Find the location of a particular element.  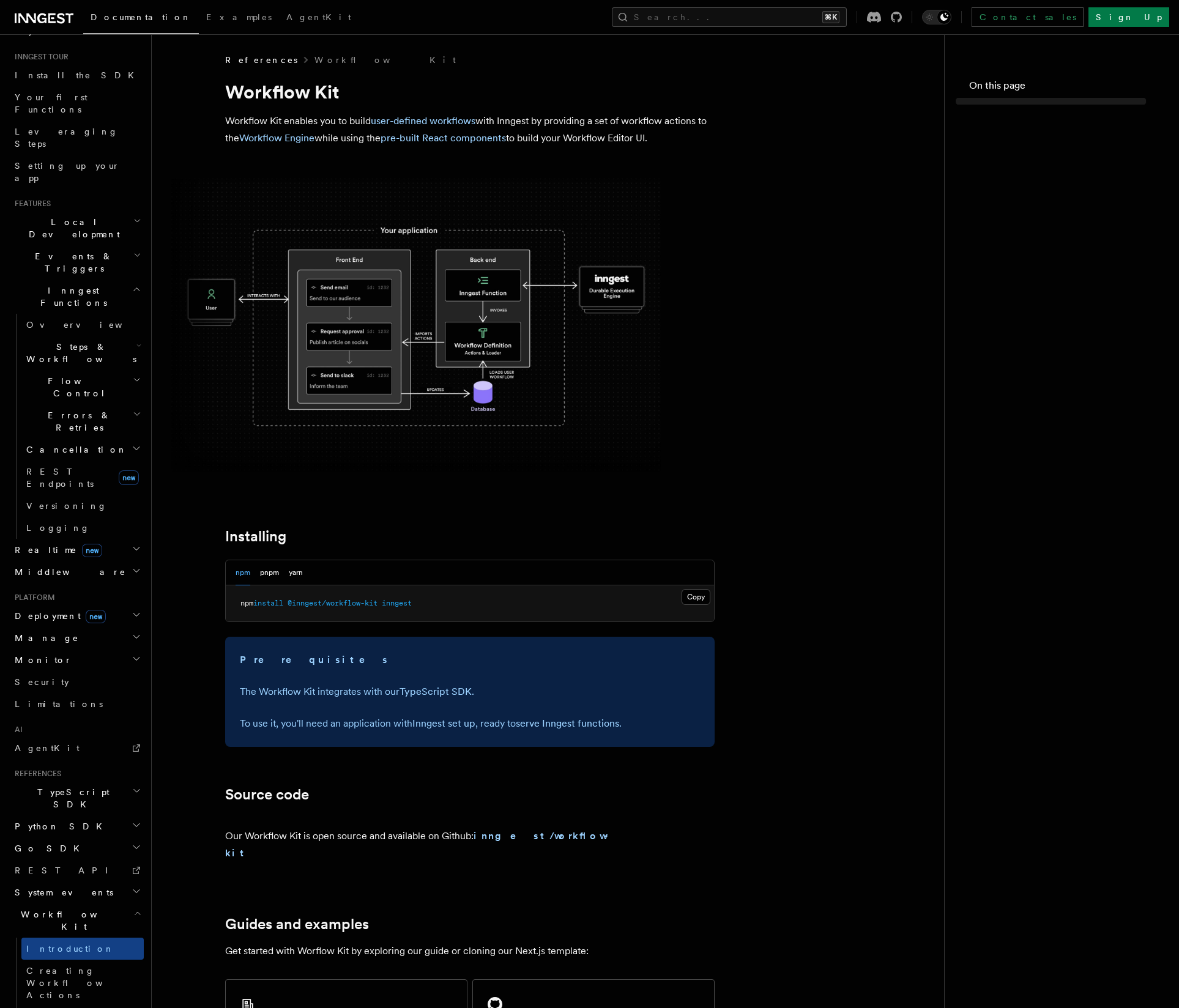

strong: Prerequisites is located at coordinates (314, 659).